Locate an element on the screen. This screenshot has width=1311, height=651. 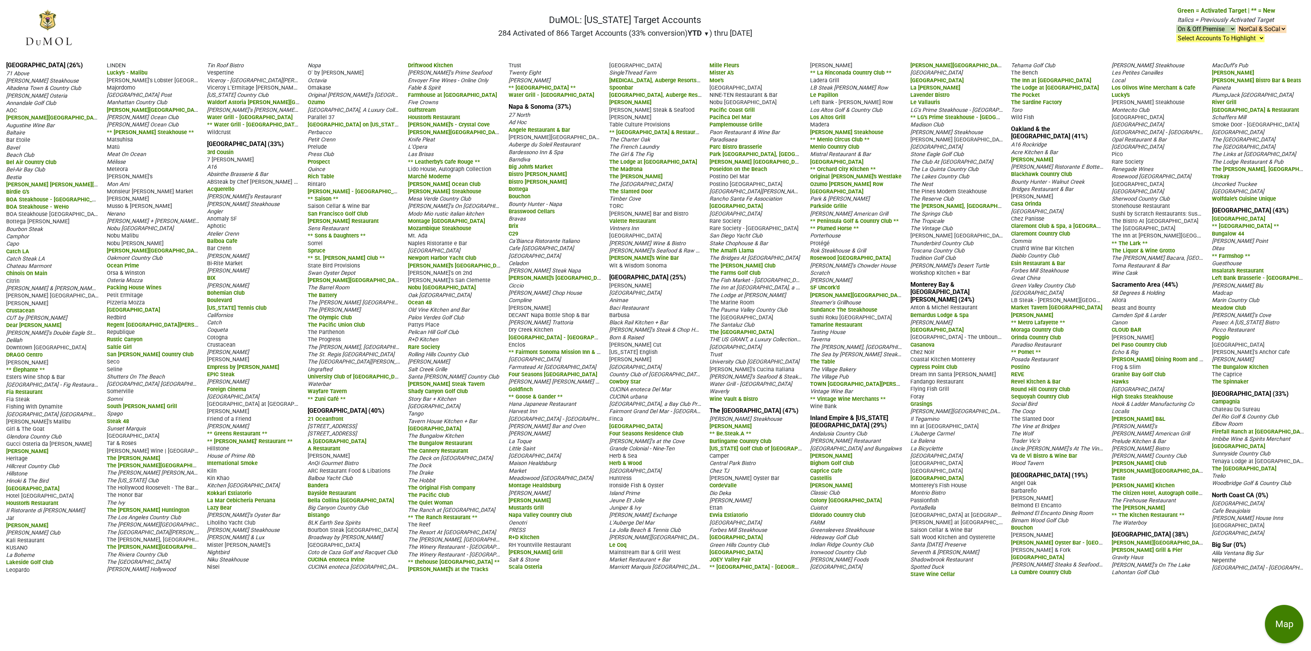
span: Ladera Grill is located at coordinates (825, 80).